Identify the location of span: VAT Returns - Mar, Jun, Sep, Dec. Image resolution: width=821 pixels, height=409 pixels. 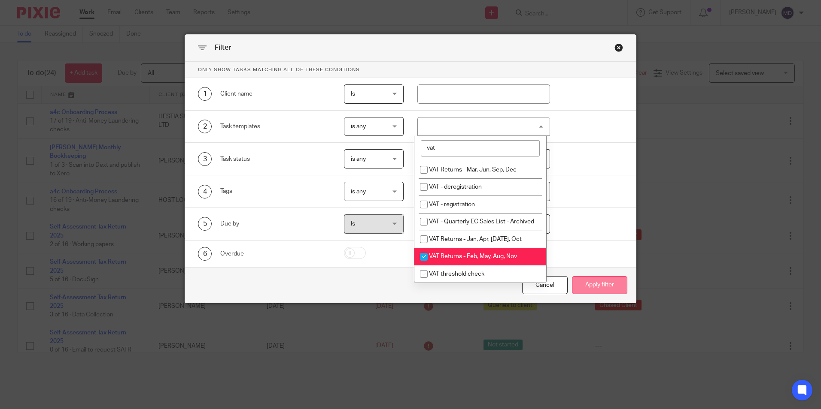
(473, 170).